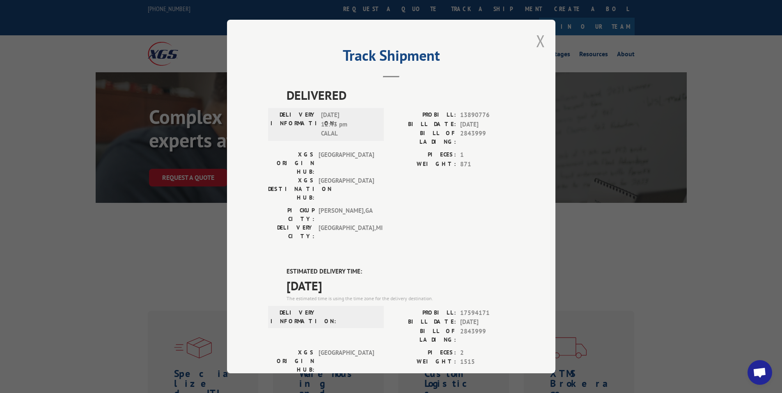  What do you see at coordinates (291, 215) in the screenshot?
I see `label: PICKUP CITY:` at bounding box center [291, 215].